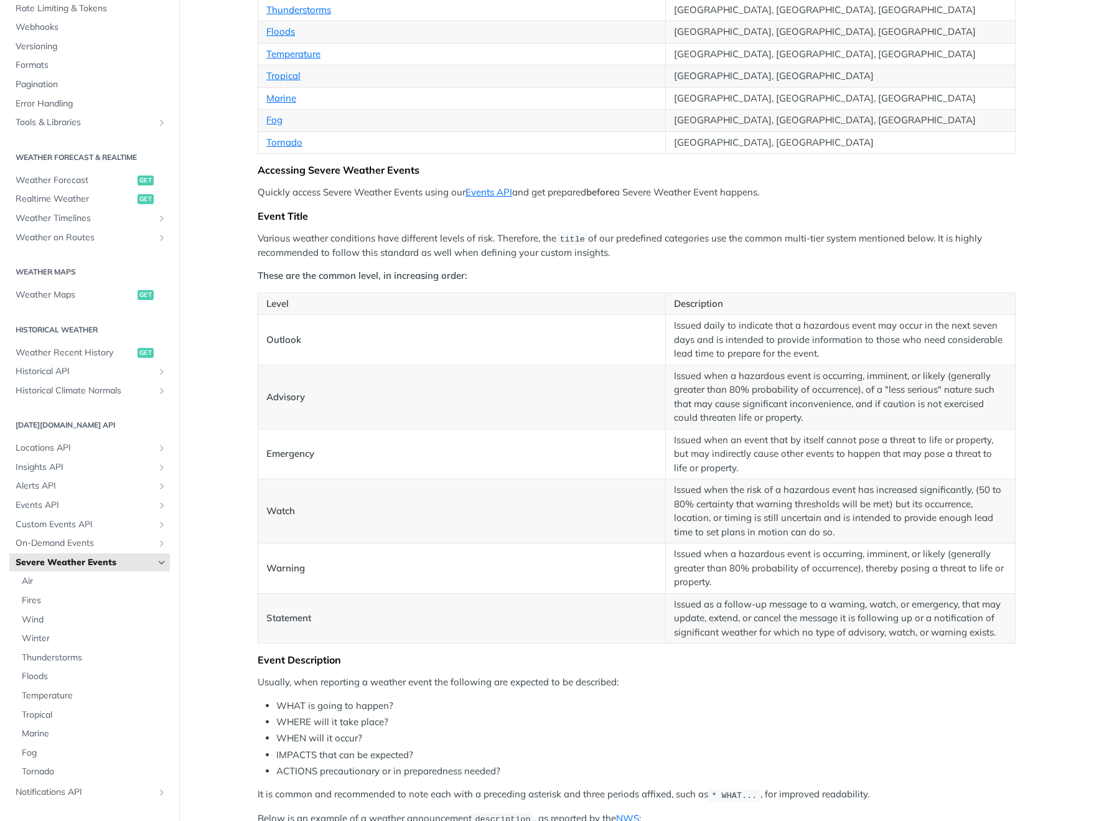  What do you see at coordinates (162, 792) in the screenshot?
I see `button: Show subpages for Notifications API` at bounding box center [162, 792].